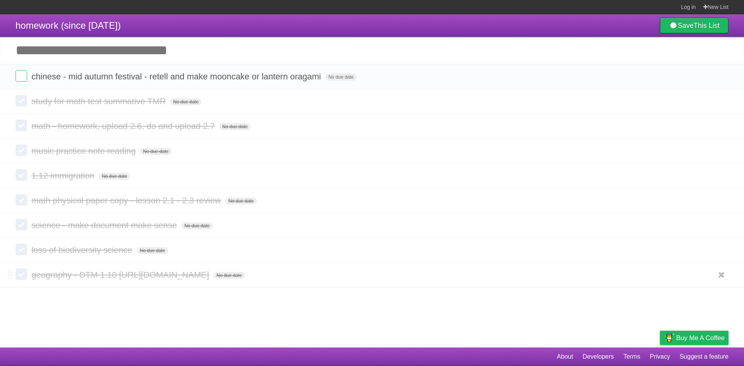 Image resolution: width=744 pixels, height=366 pixels. Describe the element at coordinates (100, 101) in the screenshot. I see `span: study for math test summative TMR` at that location.